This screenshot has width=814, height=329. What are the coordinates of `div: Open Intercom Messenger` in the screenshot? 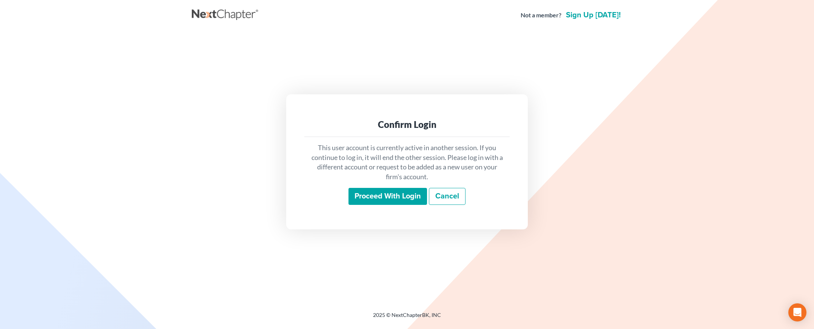 It's located at (797, 313).